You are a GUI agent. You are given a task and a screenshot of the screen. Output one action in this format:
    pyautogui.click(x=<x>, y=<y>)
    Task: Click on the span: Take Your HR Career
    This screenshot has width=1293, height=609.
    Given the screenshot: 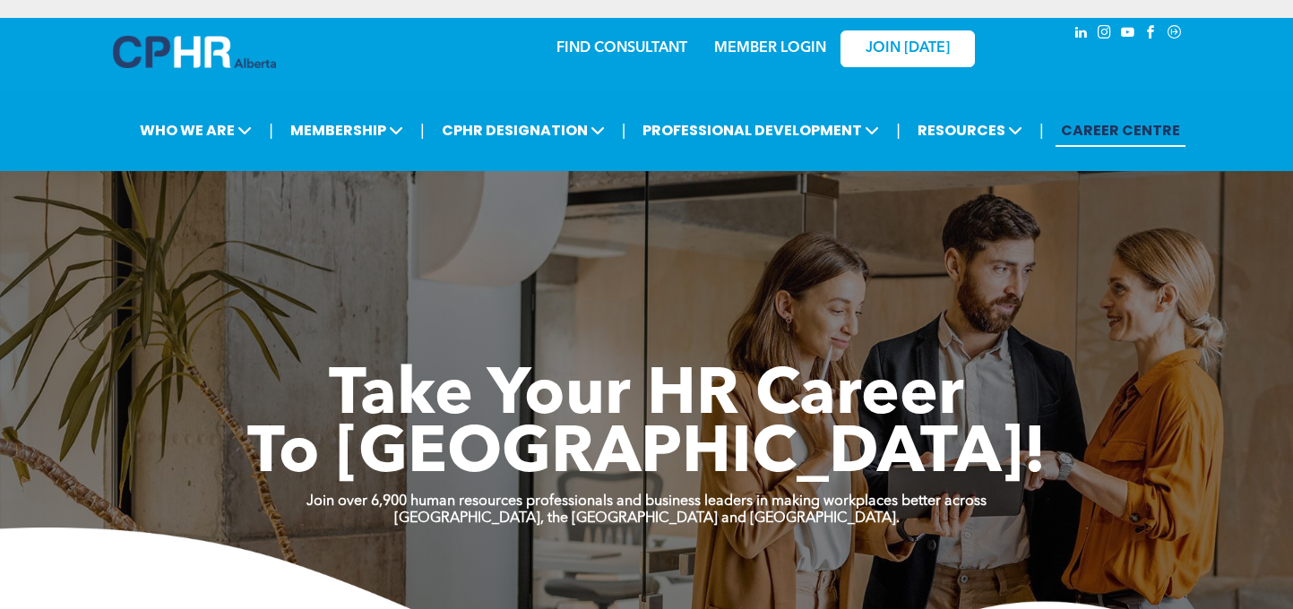 What is the action you would take?
    pyautogui.click(x=646, y=397)
    